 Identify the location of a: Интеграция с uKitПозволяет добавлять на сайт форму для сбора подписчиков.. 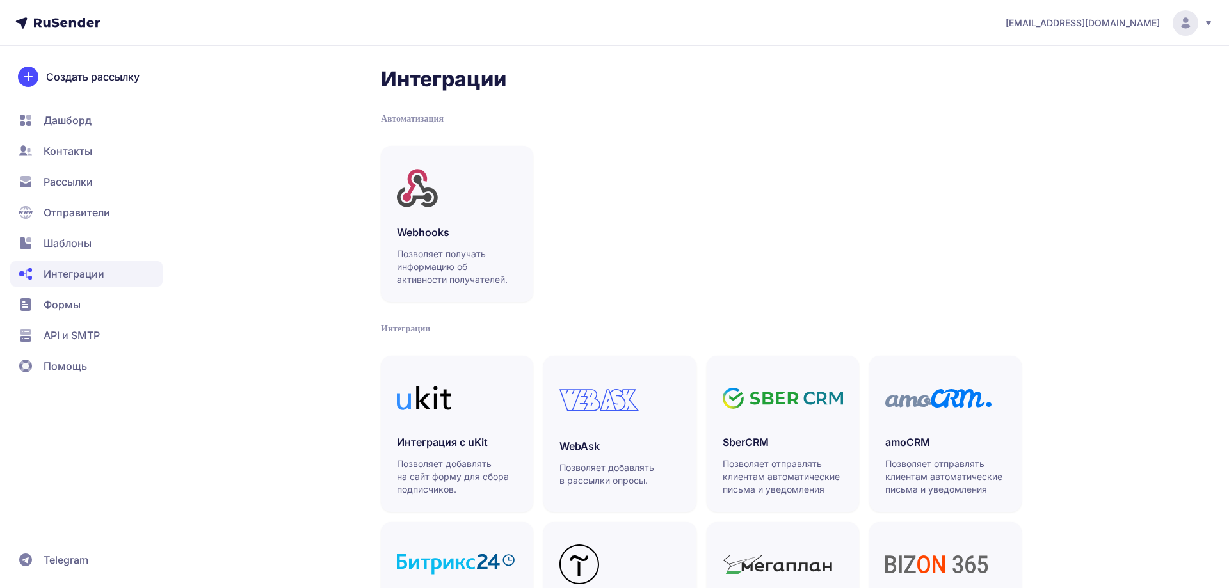
(457, 434).